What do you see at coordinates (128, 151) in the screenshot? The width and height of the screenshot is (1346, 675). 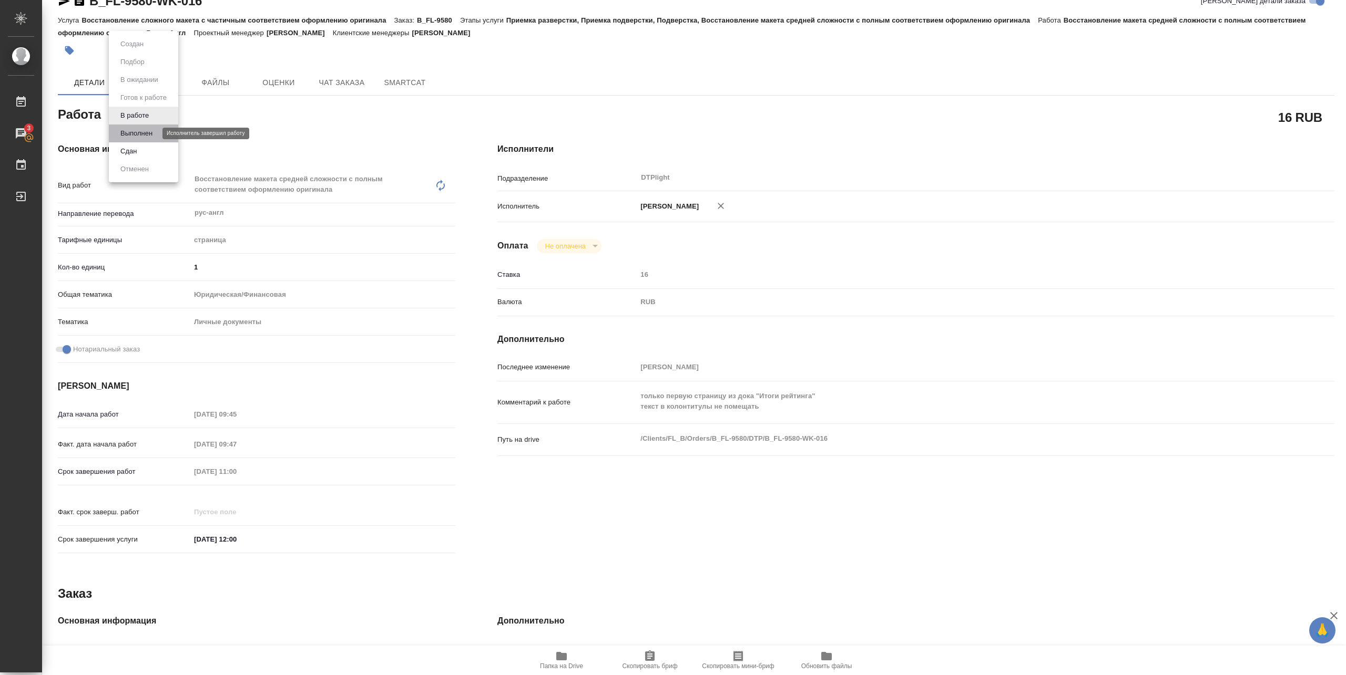 I see `button: Сдан` at bounding box center [128, 151].